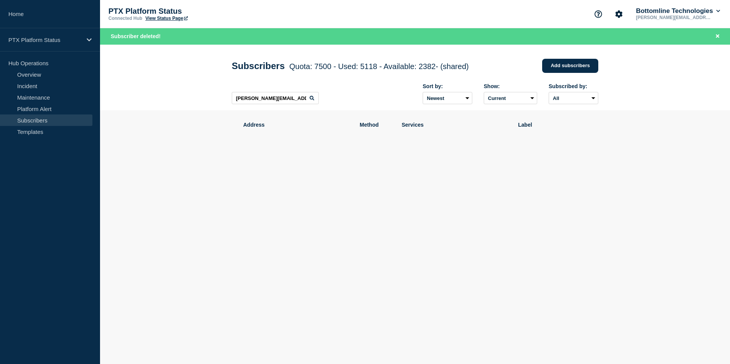  What do you see at coordinates (447, 98) in the screenshot?
I see `select: Sort by` at bounding box center [447, 98].